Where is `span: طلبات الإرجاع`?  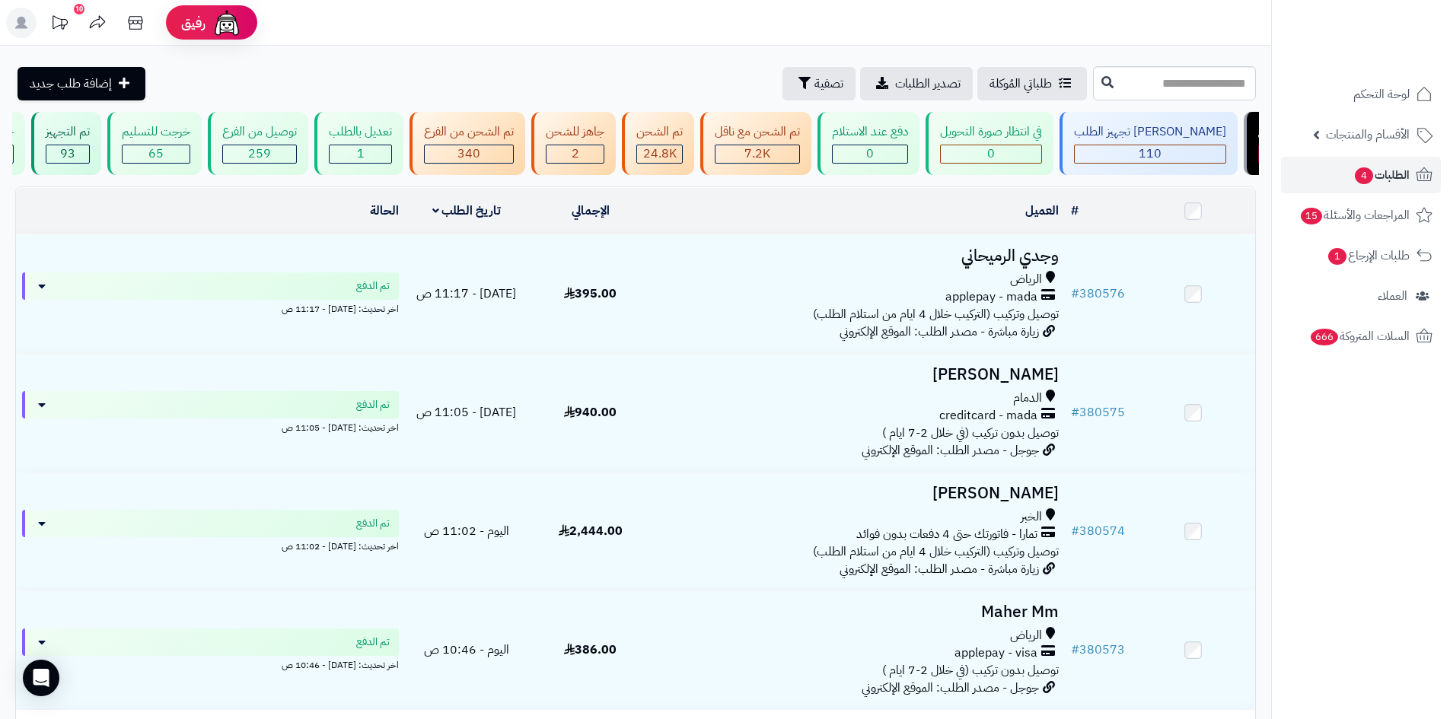 span: طلبات الإرجاع is located at coordinates (1368, 256).